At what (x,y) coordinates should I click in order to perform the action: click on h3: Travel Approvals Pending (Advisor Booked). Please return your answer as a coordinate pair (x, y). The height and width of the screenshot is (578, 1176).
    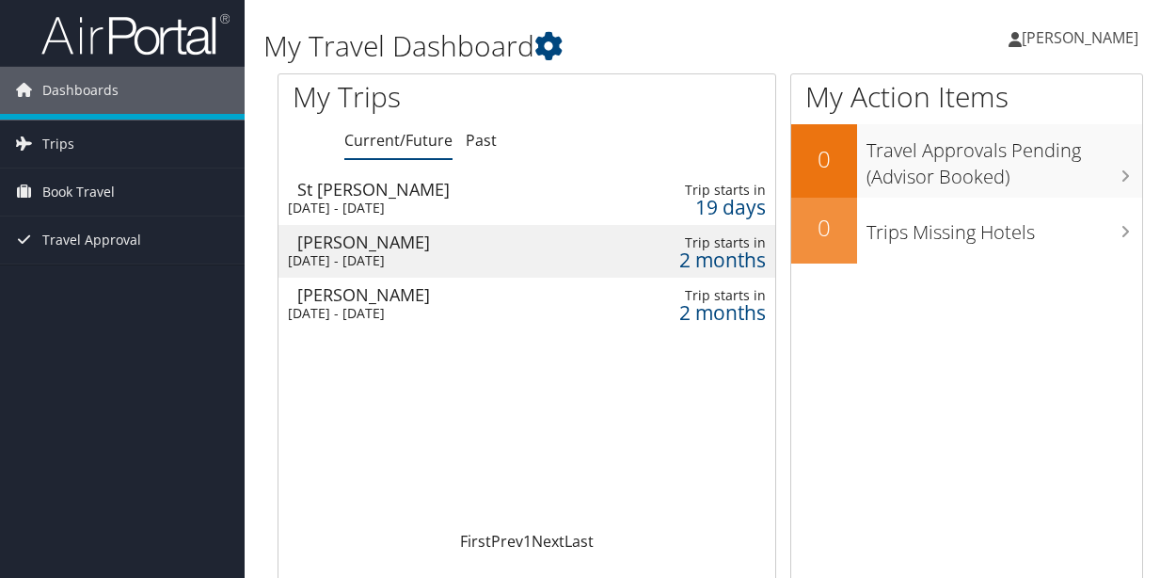
    Looking at the image, I should click on (1004, 159).